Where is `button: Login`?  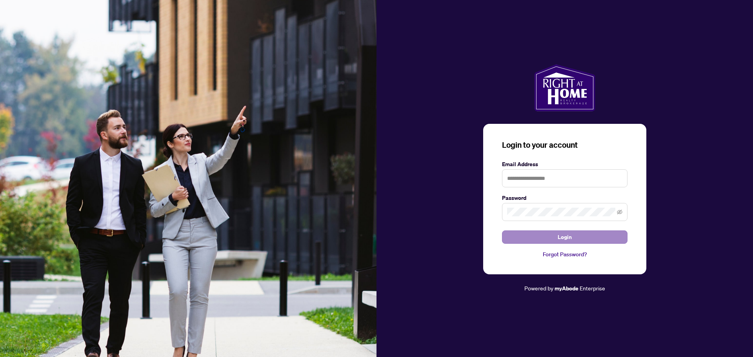 button: Login is located at coordinates (565, 237).